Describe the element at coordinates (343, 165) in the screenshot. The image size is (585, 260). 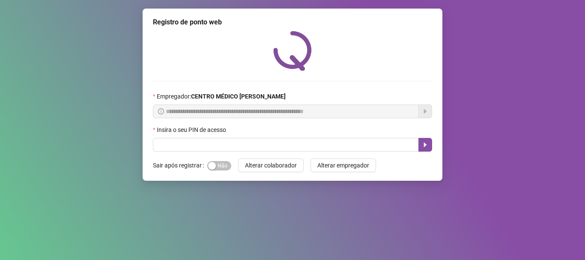
I see `span: Alterar empregador` at that location.